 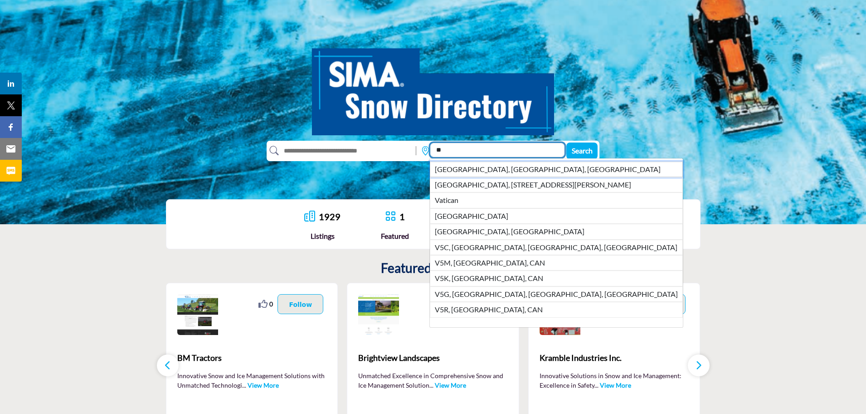 What do you see at coordinates (614, 380) in the screenshot?
I see `p: Innovative Solutions in Snow and Ice Management: Excellence in Safety` at bounding box center [614, 380].